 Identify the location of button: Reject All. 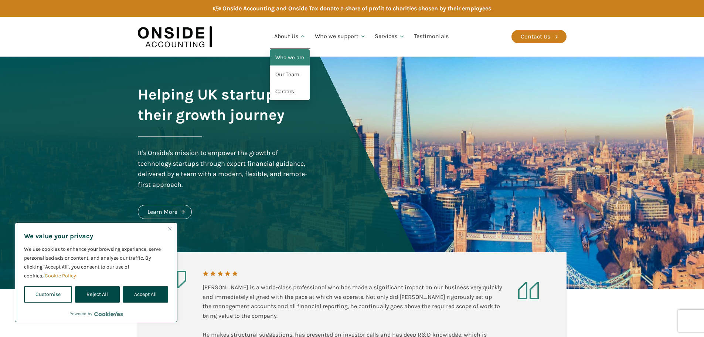
(97, 294).